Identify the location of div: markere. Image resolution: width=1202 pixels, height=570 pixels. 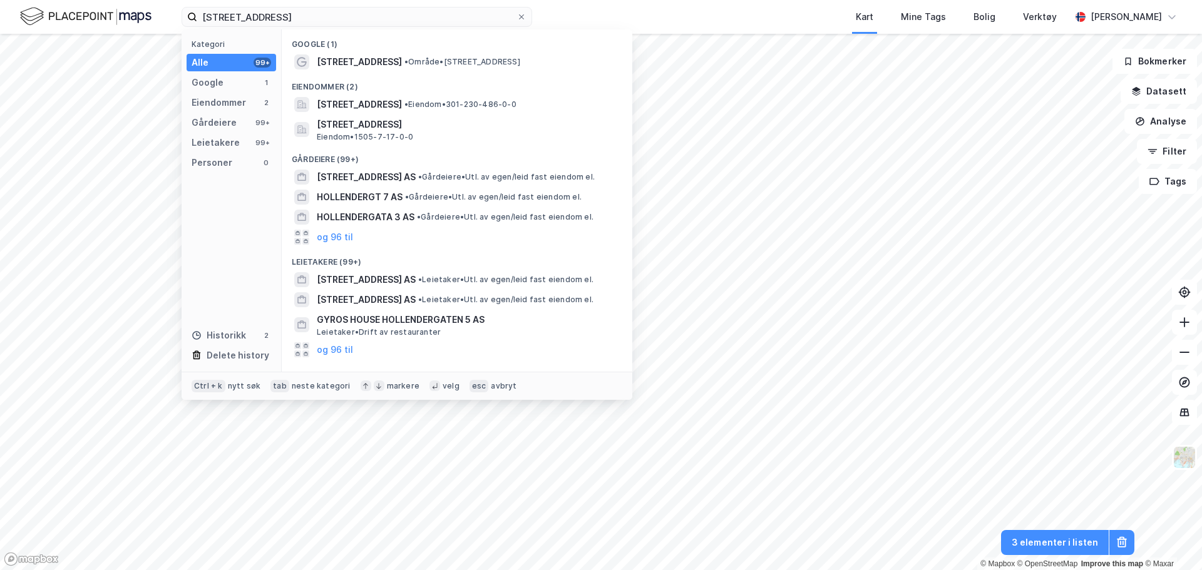
(403, 386).